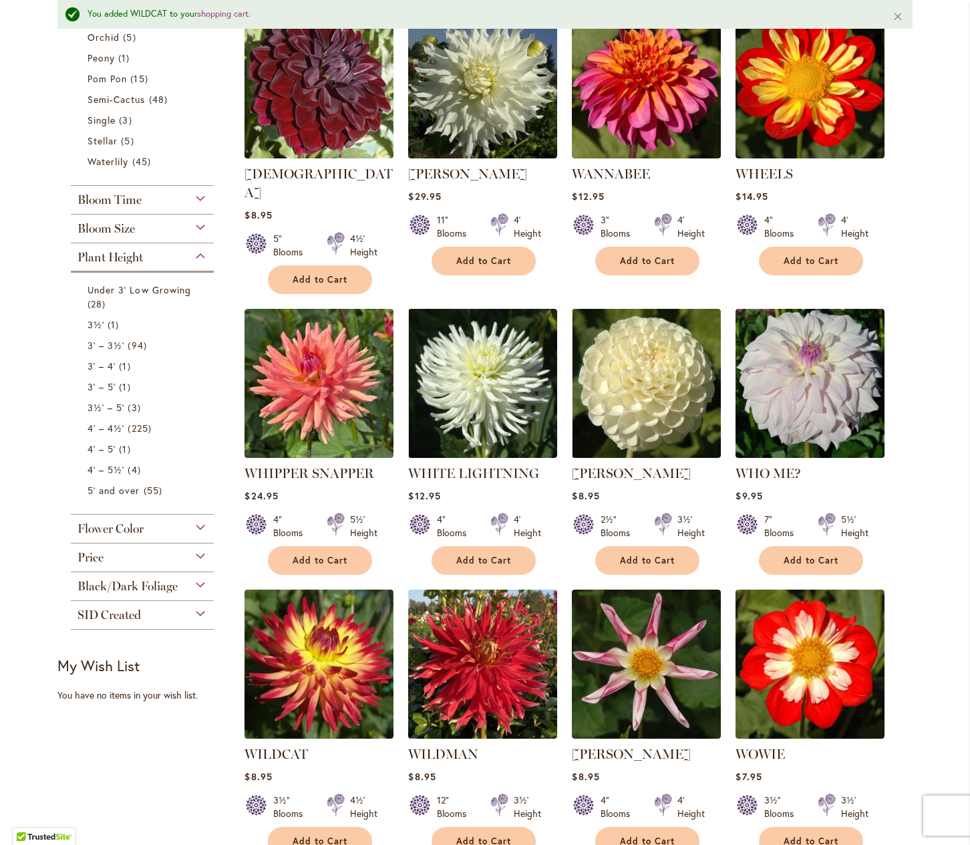  What do you see at coordinates (144, 490) in the screenshot?
I see `a: 5' and over 55` at bounding box center [144, 490].